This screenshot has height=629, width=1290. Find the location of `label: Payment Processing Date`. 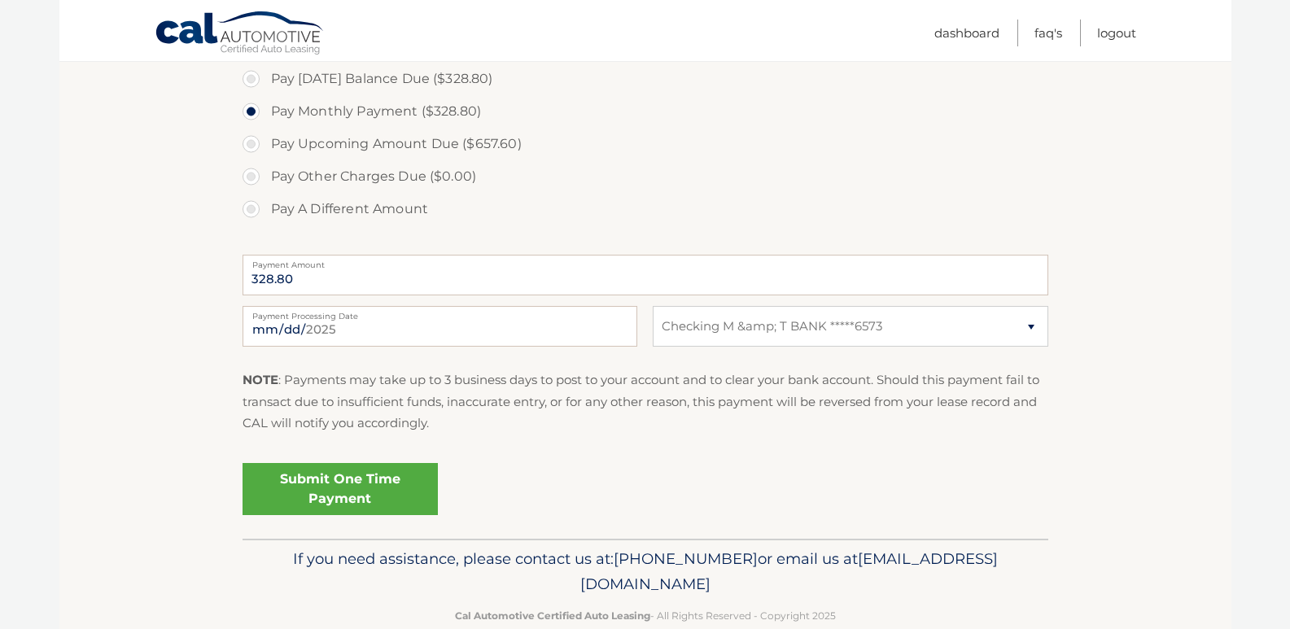

label: Payment Processing Date is located at coordinates (439, 312).